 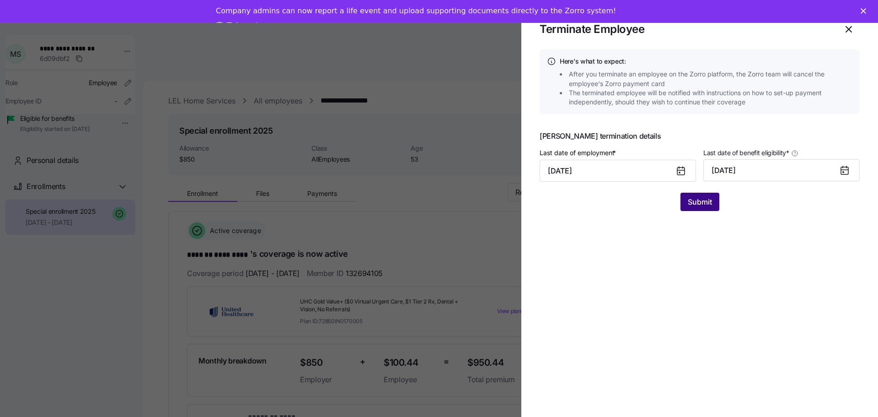 I want to click on a: Take a tour, so click(x=244, y=26).